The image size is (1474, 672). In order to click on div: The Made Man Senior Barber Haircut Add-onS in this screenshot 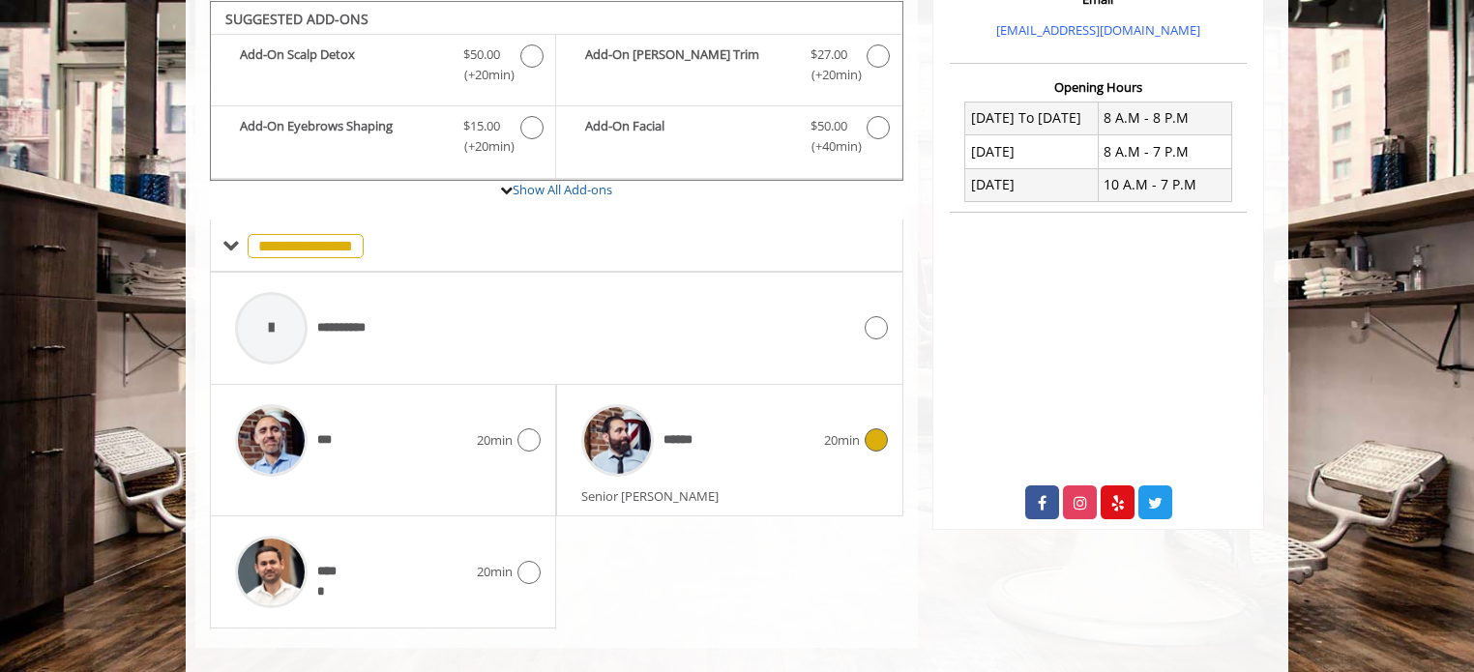, I will do `click(556, 91)`.